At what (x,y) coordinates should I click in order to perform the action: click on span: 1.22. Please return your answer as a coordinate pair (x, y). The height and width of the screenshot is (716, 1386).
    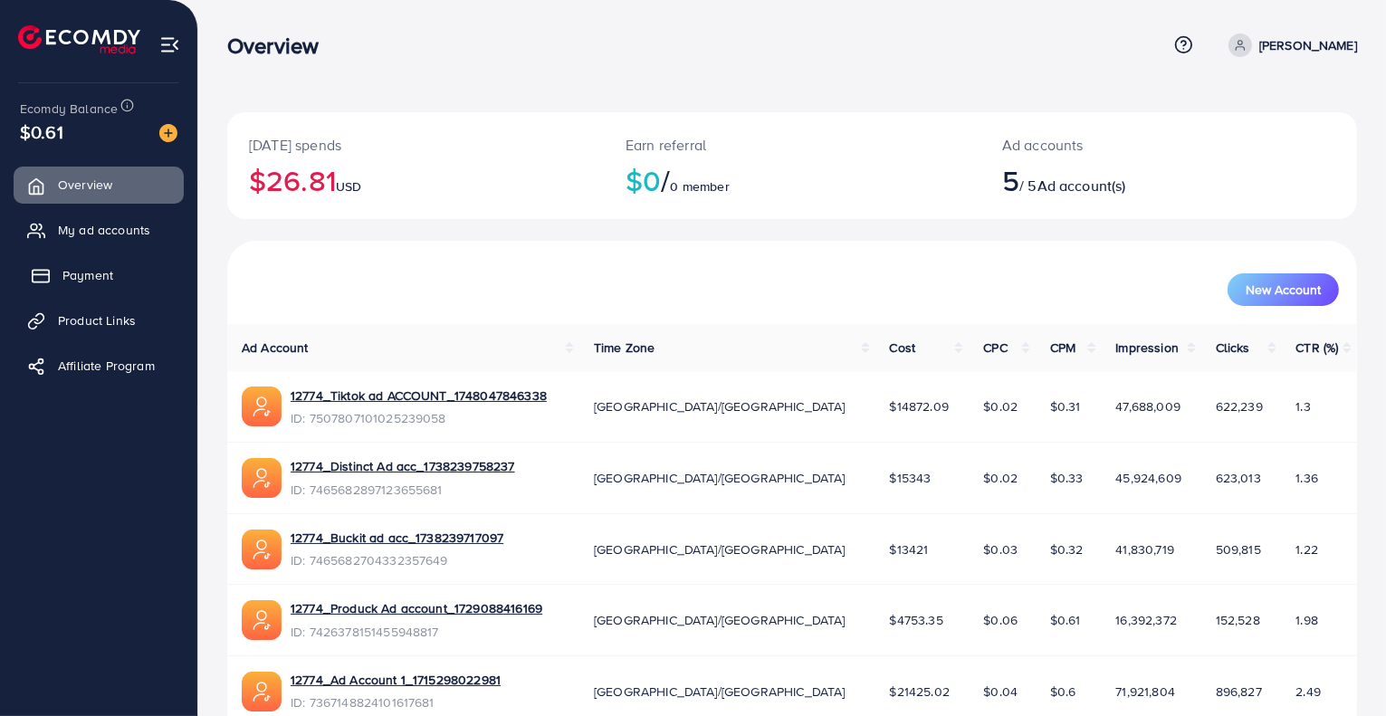
    Looking at the image, I should click on (1307, 549).